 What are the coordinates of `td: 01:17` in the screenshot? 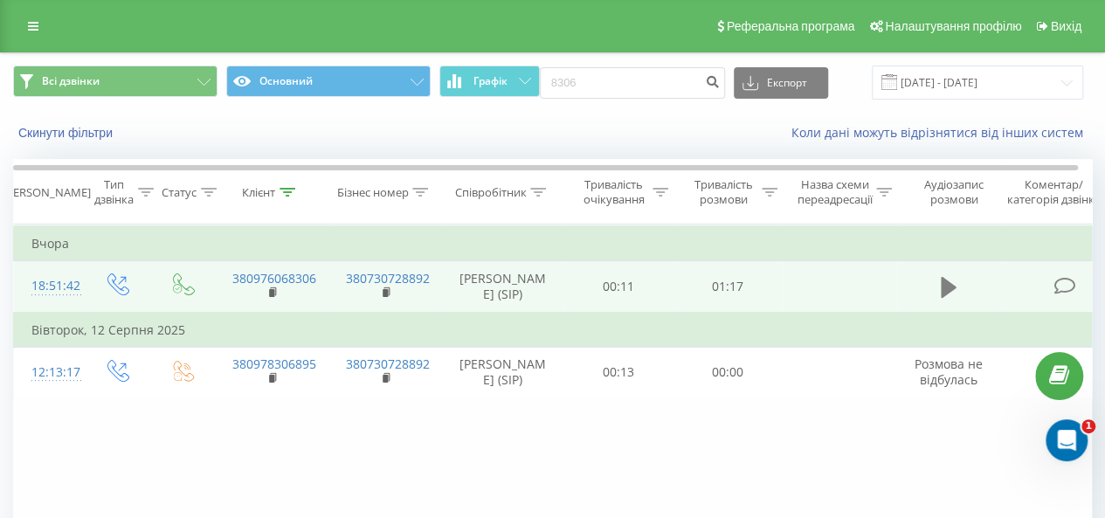 It's located at (727, 286).